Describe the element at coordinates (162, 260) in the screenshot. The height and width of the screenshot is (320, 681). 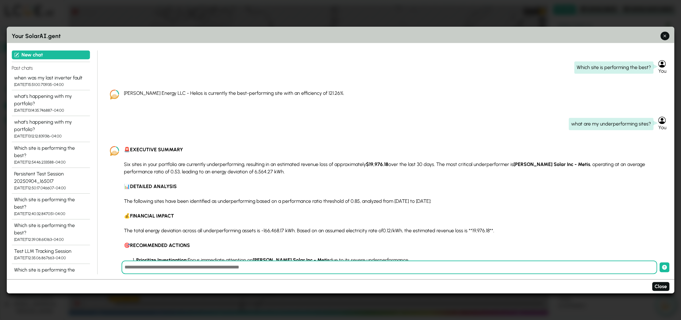
I see `strong: Prioritize Investigation:` at that location.